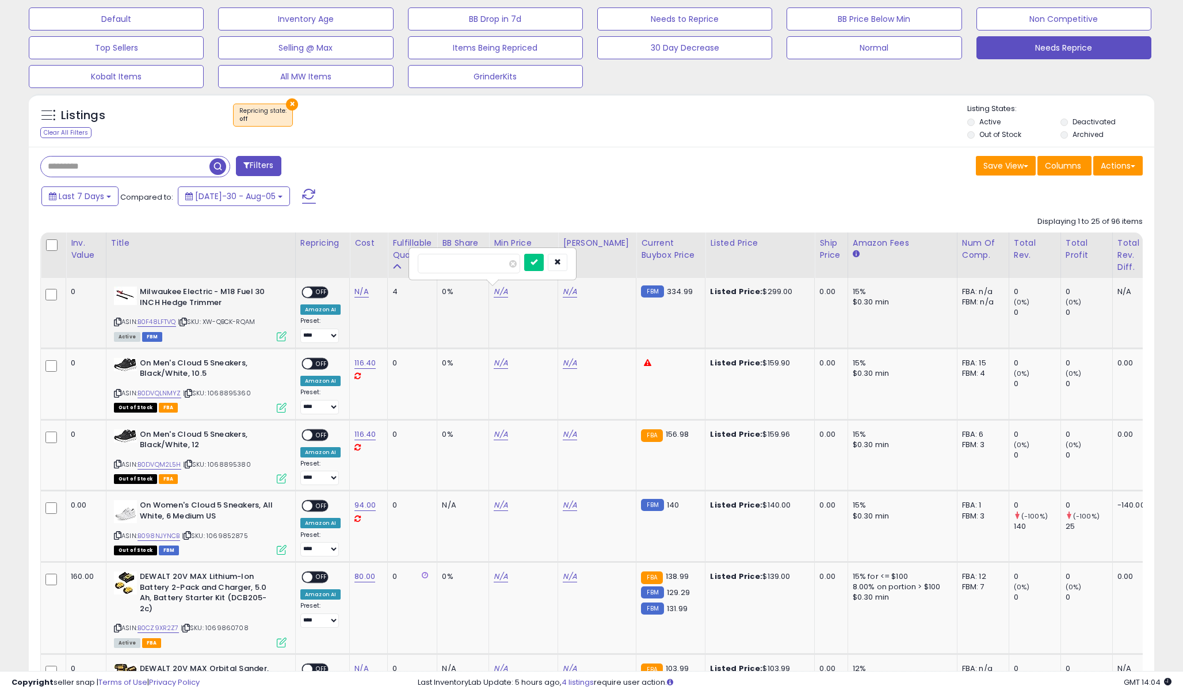 Image resolution: width=1183 pixels, height=694 pixels. I want to click on button: Kobalt Items, so click(116, 77).